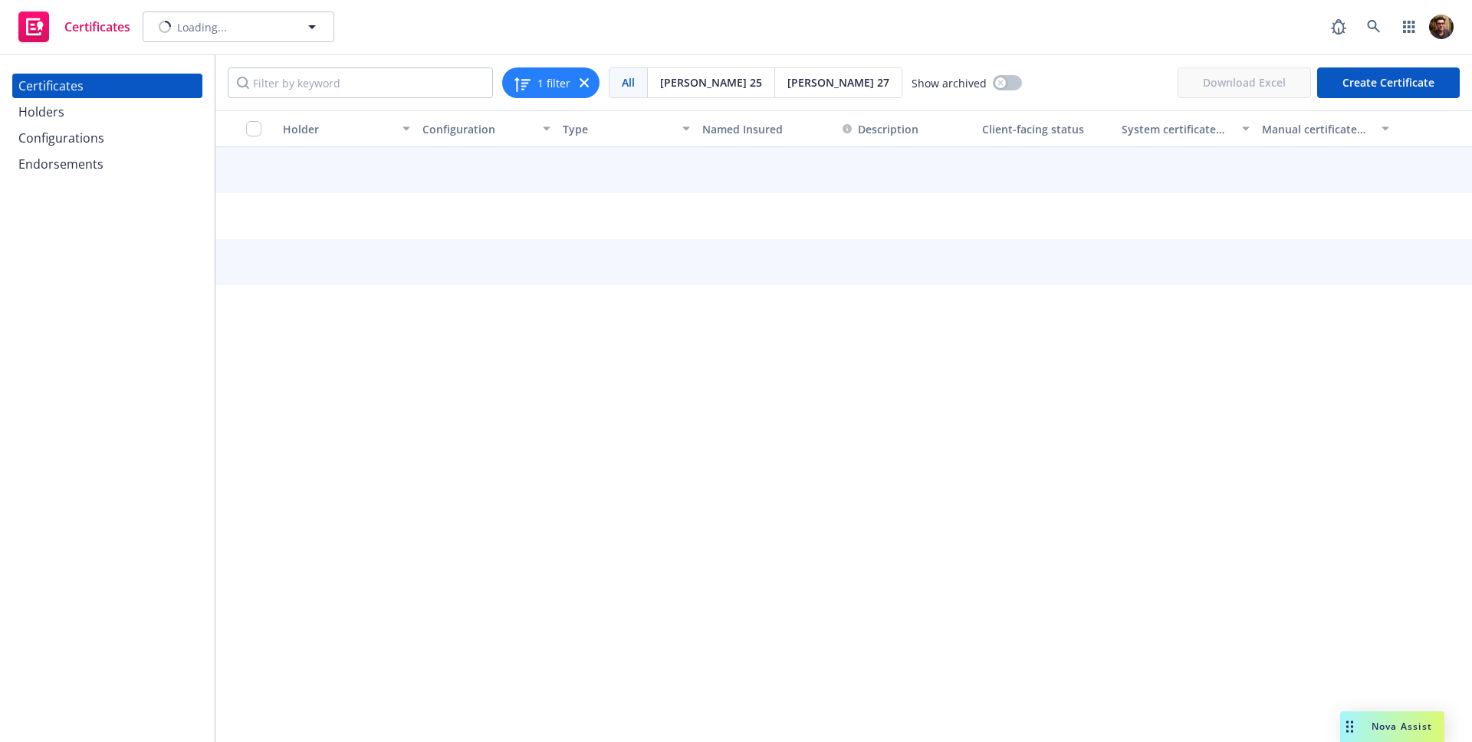  Describe the element at coordinates (1325, 129) in the screenshot. I see `button: Manual certificate last generated` at that location.